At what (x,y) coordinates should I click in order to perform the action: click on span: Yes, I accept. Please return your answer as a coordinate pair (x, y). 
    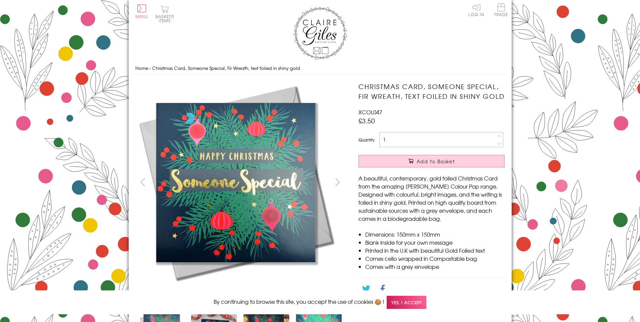
    Looking at the image, I should click on (406, 302).